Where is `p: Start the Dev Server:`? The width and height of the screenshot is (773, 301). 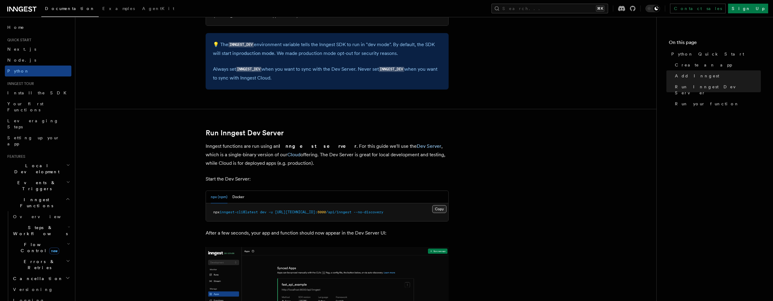 p: Start the Dev Server: is located at coordinates (327, 179).